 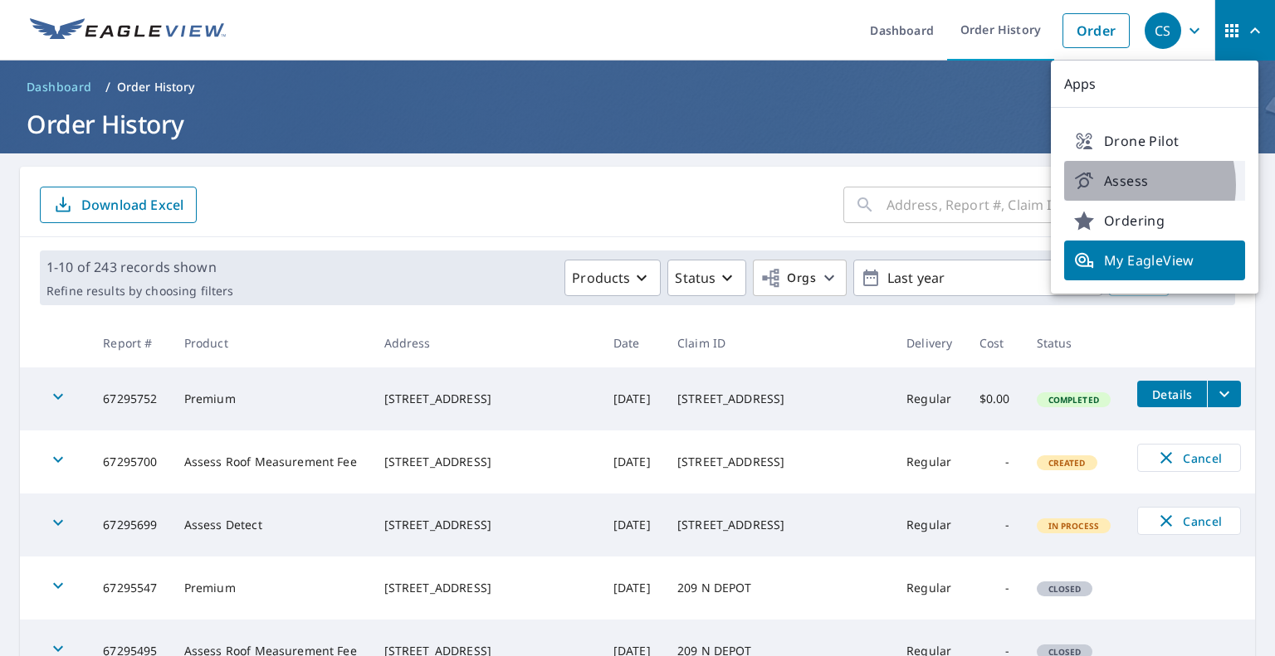 What do you see at coordinates (1073, 400) in the screenshot?
I see `span: Completed` at bounding box center [1073, 400].